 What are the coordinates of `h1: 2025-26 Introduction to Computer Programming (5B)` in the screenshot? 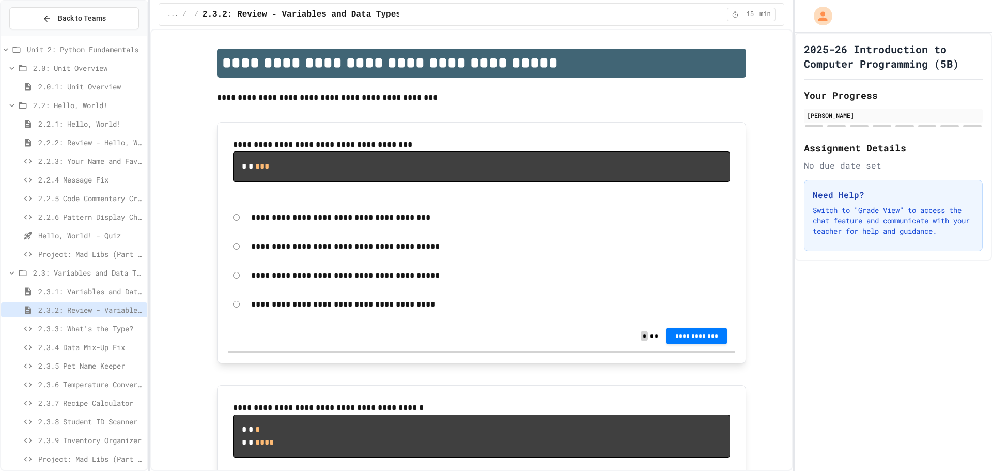 It's located at (893, 56).